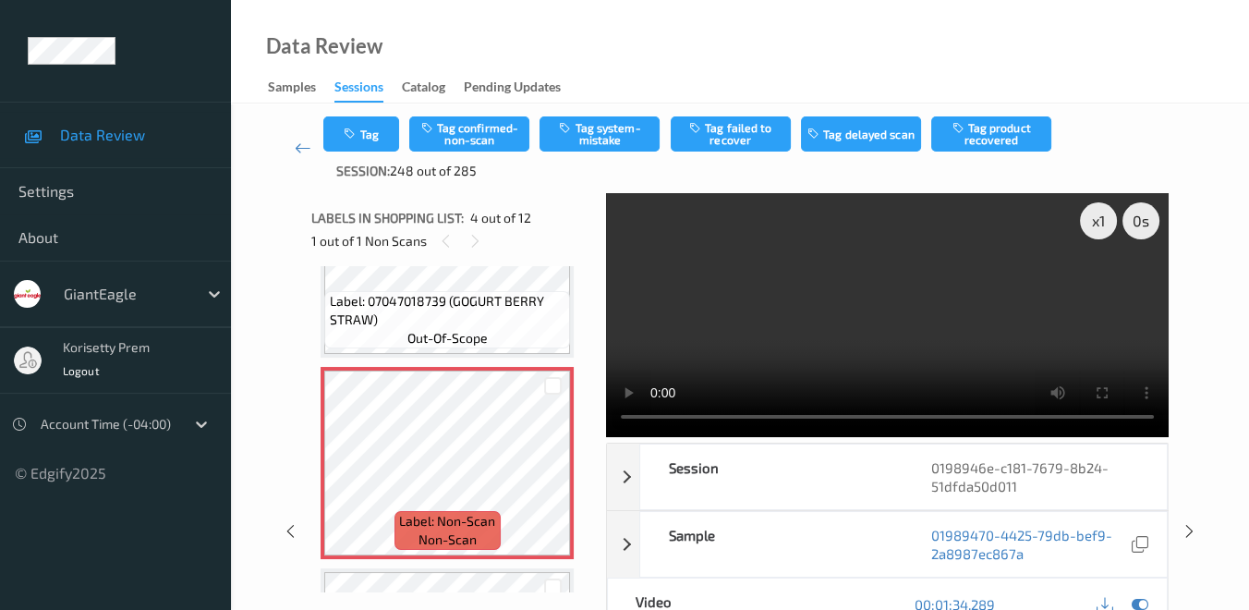 The height and width of the screenshot is (610, 1249). What do you see at coordinates (1035, 477) in the screenshot?
I see `div: 0198946e-c181-7679-8b24-51dfda50d011` at bounding box center [1035, 477].